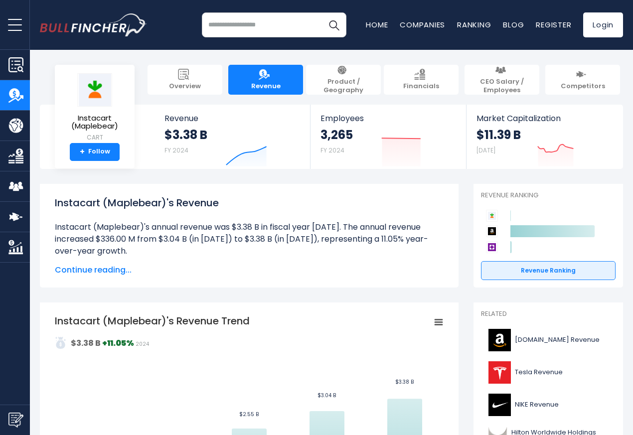  I want to click on a: Instacart (Maplebear) CART, so click(95, 108).